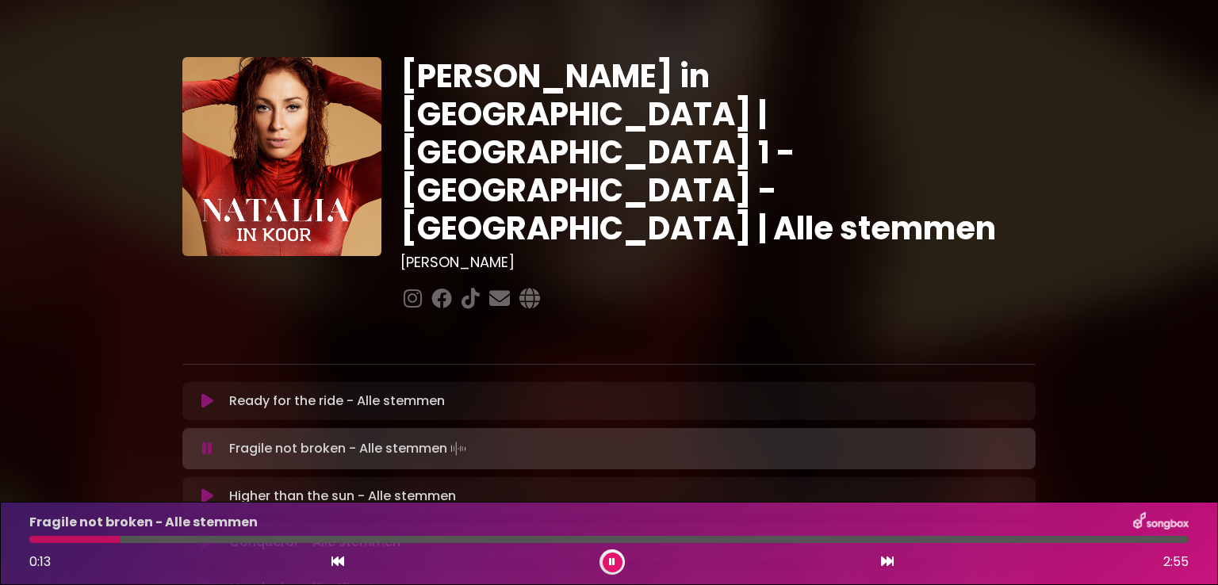 Image resolution: width=1218 pixels, height=585 pixels. What do you see at coordinates (281, 156) in the screenshot?
I see `img: YTVS25JmS9CLUqXqkEhs` at bounding box center [281, 156].